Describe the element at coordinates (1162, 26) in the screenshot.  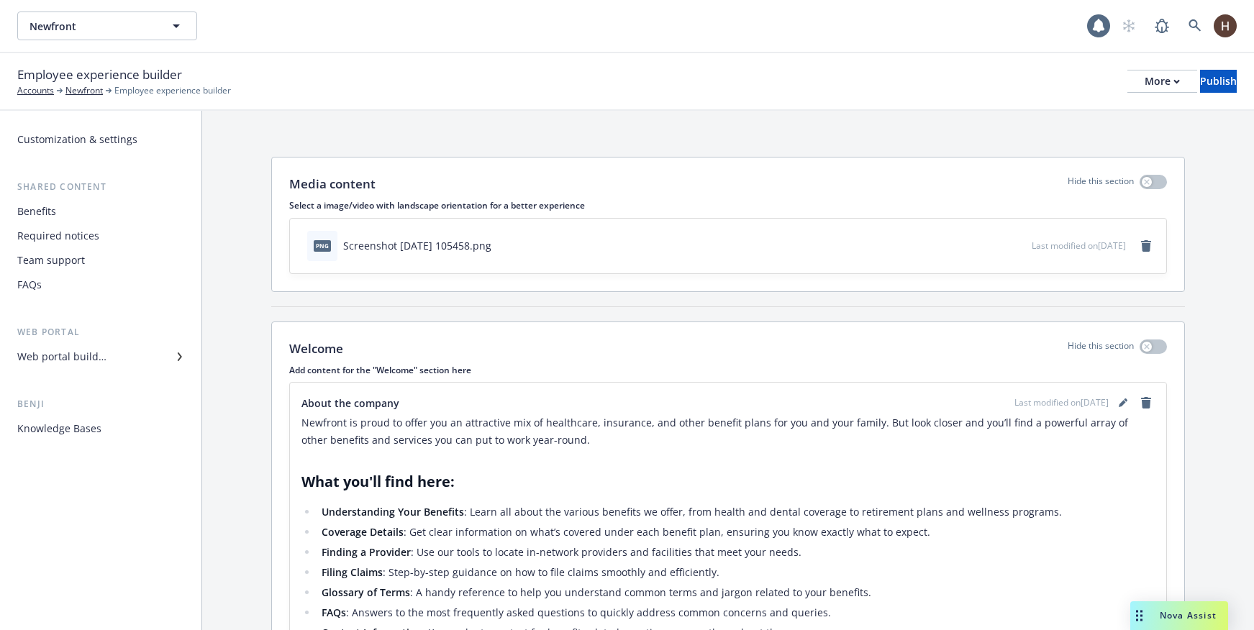
I see `a: Report a Bug` at that location.